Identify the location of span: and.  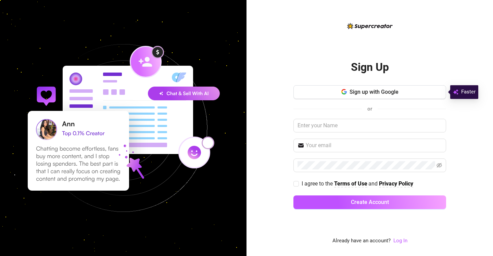
(373, 183).